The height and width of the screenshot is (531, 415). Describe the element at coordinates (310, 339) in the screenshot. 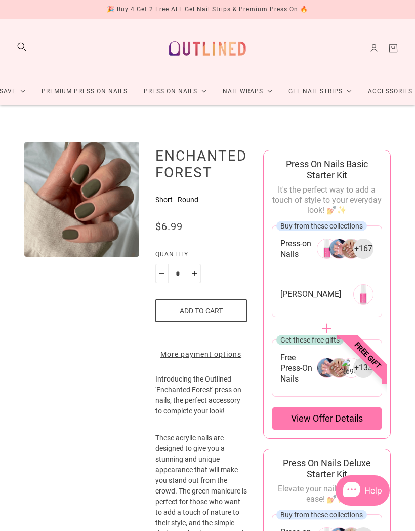

I see `span: Get these free gifts` at that location.